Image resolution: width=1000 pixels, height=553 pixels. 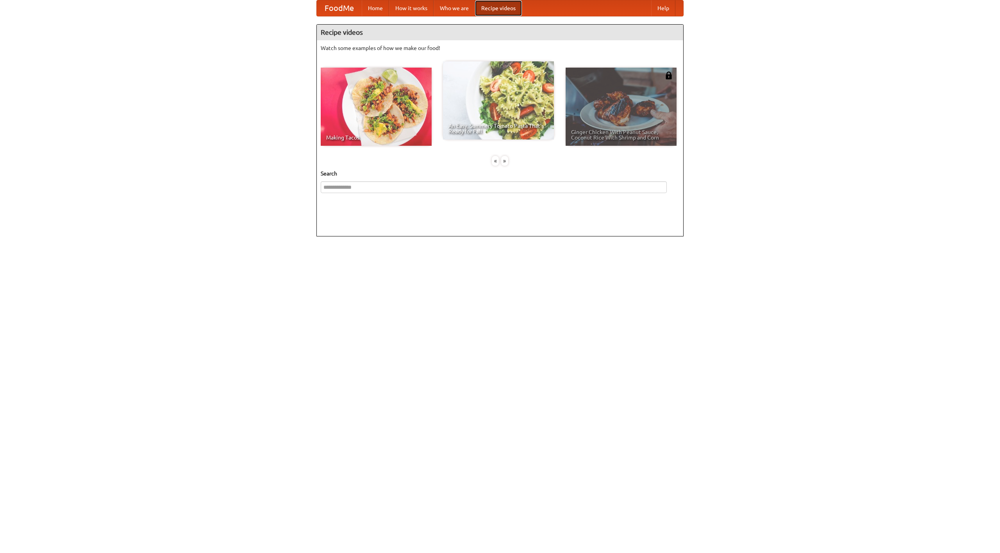 I want to click on a: Making Tacos, so click(x=376, y=107).